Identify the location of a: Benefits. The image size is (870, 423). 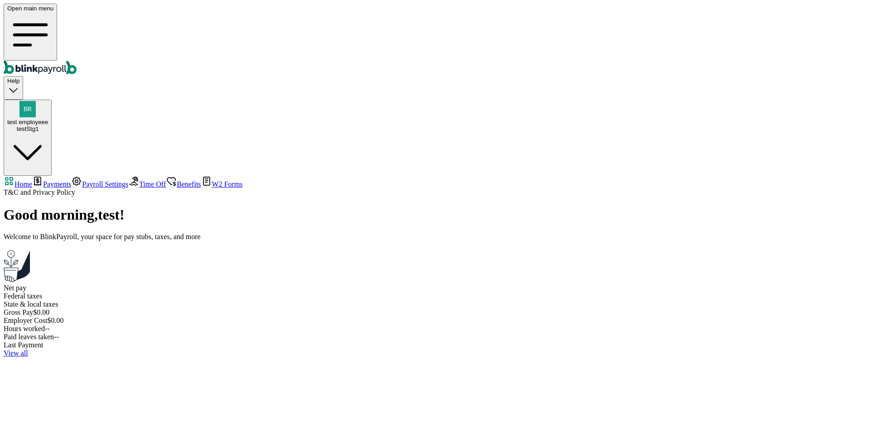
(183, 184).